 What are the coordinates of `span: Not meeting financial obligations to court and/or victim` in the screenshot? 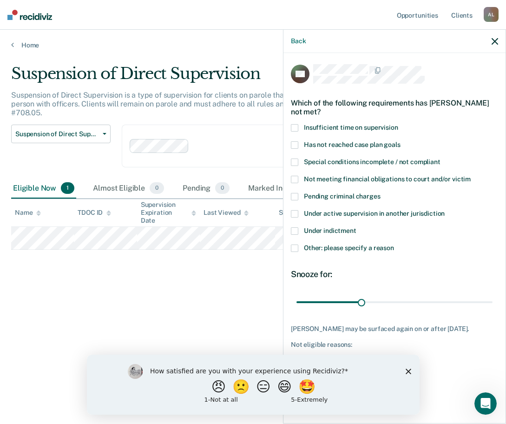 It's located at (387, 179).